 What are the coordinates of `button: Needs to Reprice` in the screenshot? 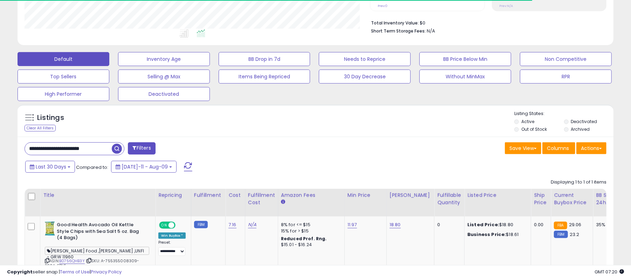 It's located at (364, 59).